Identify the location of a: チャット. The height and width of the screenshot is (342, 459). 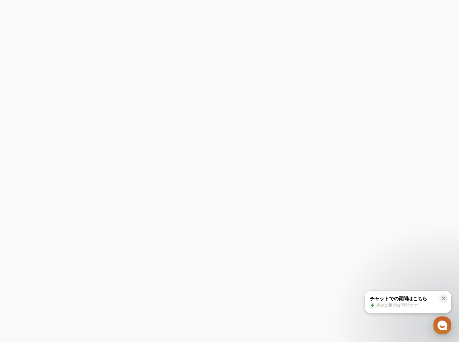
(63, 211).